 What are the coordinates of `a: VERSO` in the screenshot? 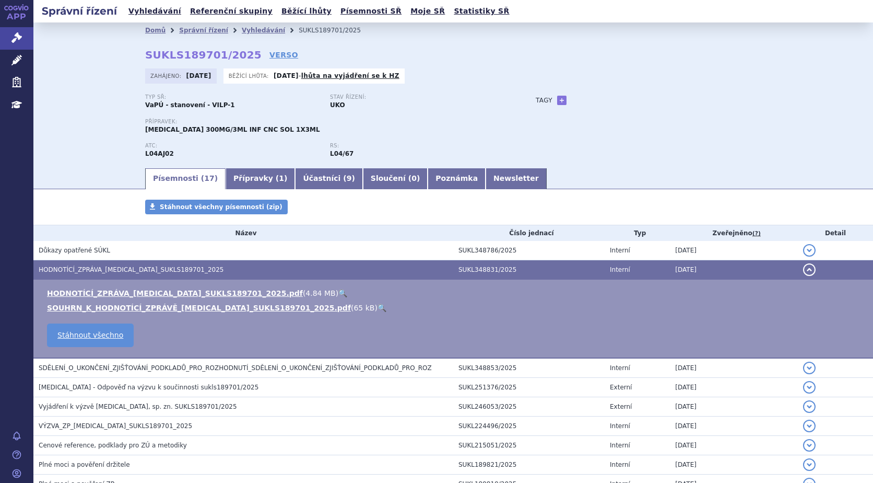 It's located at (284, 55).